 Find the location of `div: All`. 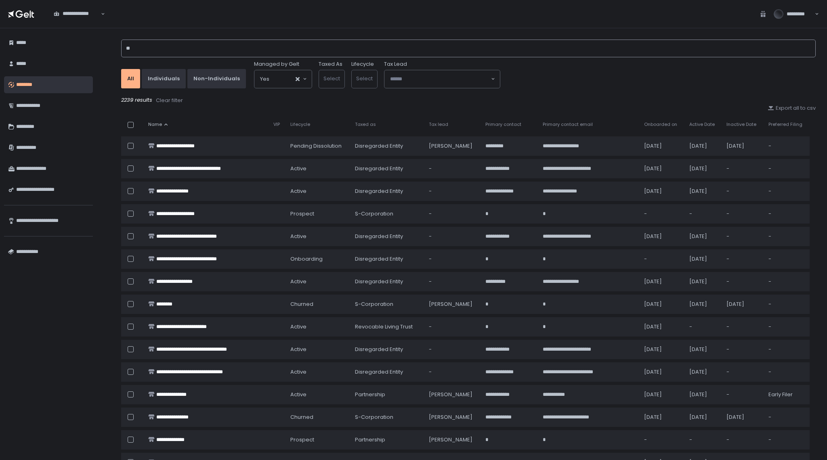

div: All is located at coordinates (130, 79).